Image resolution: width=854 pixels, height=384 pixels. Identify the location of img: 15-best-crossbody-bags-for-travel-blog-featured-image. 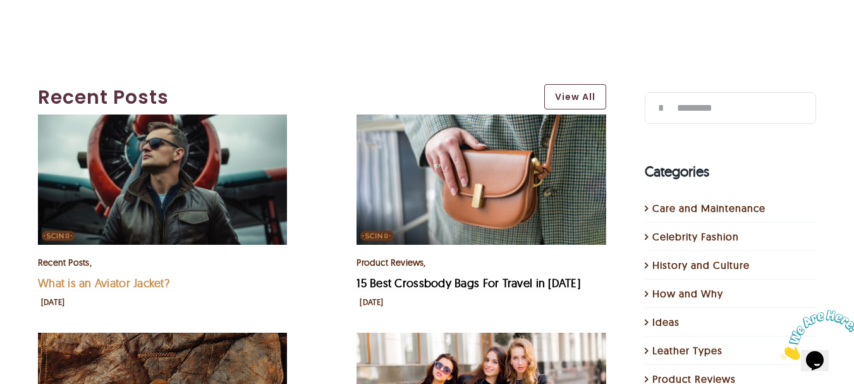
(481, 180).